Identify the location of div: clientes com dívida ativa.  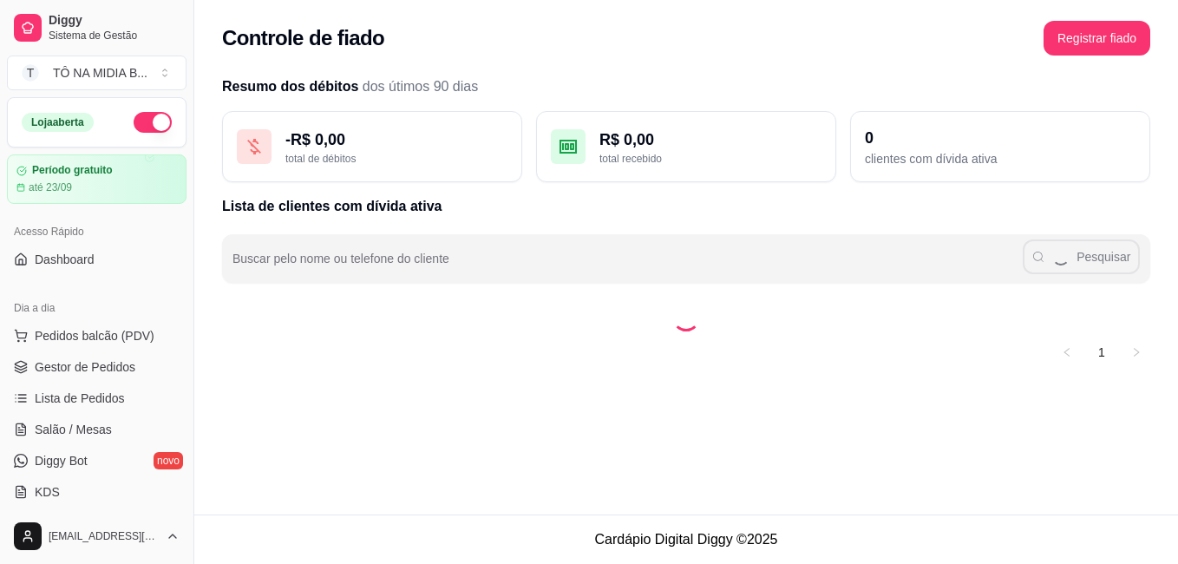
(1000, 159).